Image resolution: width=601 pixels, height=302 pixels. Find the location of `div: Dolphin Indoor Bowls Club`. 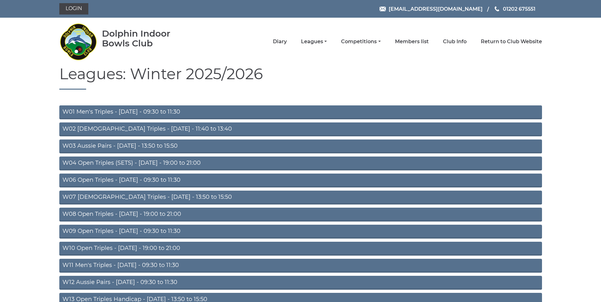

div: Dolphin Indoor Bowls Club is located at coordinates (146, 38).